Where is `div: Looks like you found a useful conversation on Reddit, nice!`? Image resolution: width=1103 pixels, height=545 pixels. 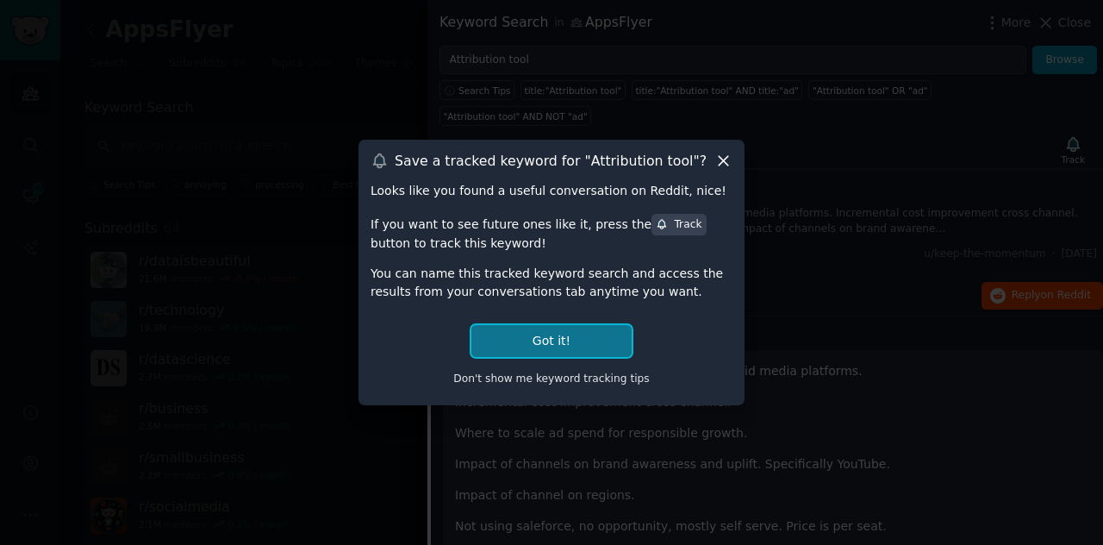
div: Looks like you found a useful conversation on Reddit, nice! is located at coordinates (552, 191).